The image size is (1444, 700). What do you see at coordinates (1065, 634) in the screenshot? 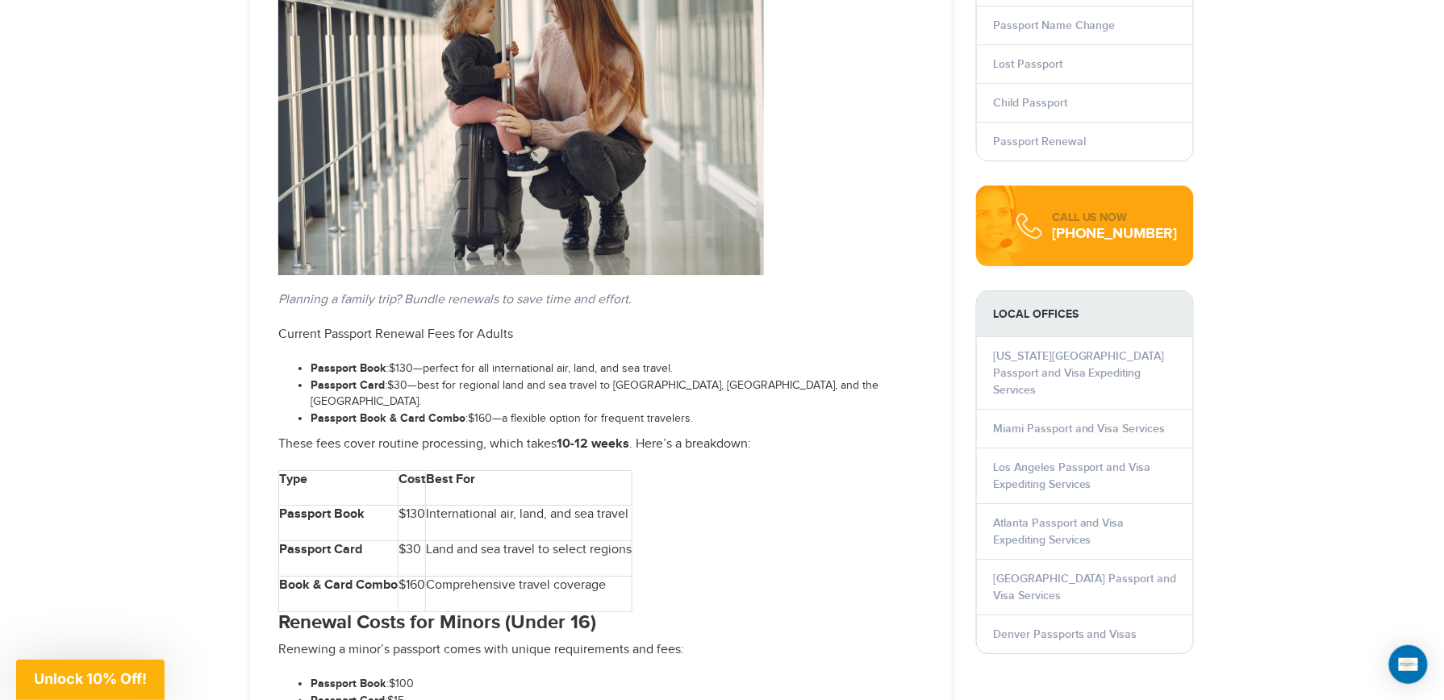
I see `a: Denver Passports and Visas` at bounding box center [1065, 634].